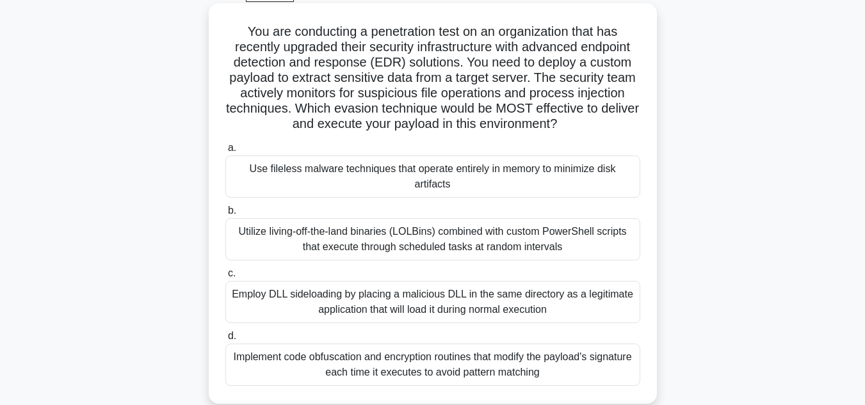 This screenshot has width=865, height=405. Describe the element at coordinates (232, 210) in the screenshot. I see `span: b.` at that location.